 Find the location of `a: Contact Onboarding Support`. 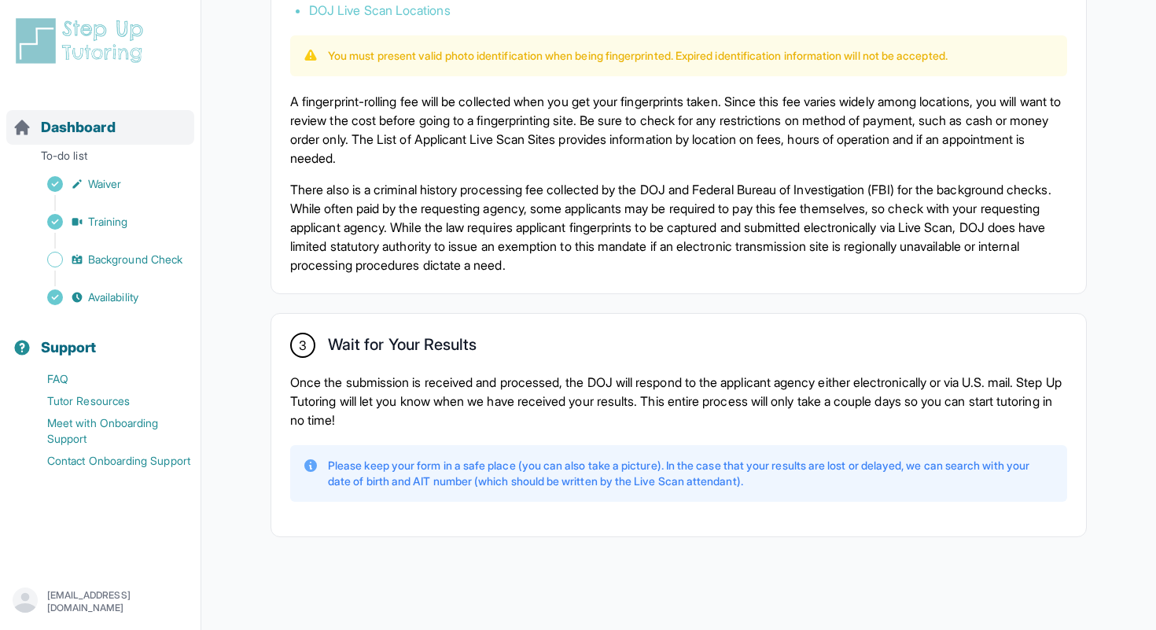

a: Contact Onboarding Support is located at coordinates (106, 461).